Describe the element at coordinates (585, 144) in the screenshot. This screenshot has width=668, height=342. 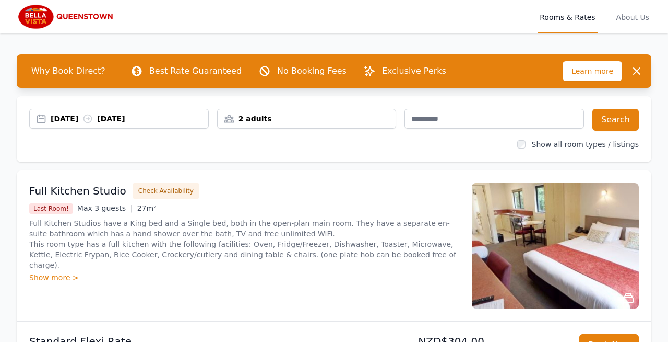
I see `label: Show all room types / listings` at that location.